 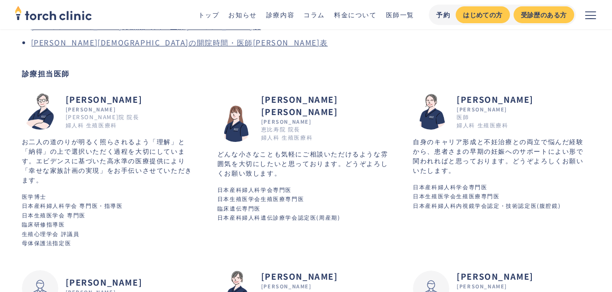 I want to click on p: お二人の道のりが明るく照らされるよう「理解」と「納得」の上で選択いただく過程を大切にしています。エビデンスに基づいた高水準の医療提供により「幸せな家族計画の実現」をお手伝いさせていただきます。, so click(x=110, y=161).